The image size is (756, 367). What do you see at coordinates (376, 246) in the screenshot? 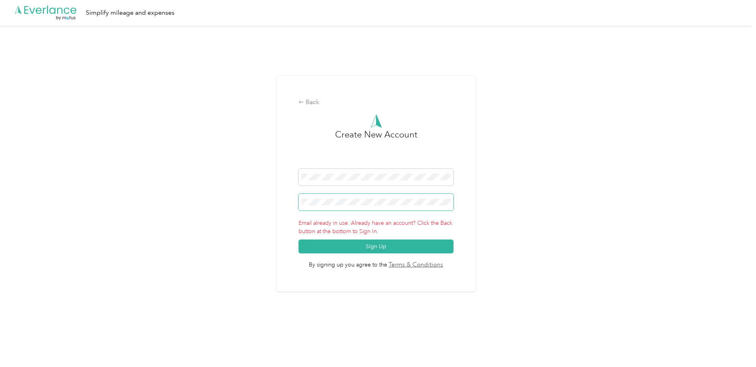
I see `button: Sign Up` at bounding box center [376, 246].